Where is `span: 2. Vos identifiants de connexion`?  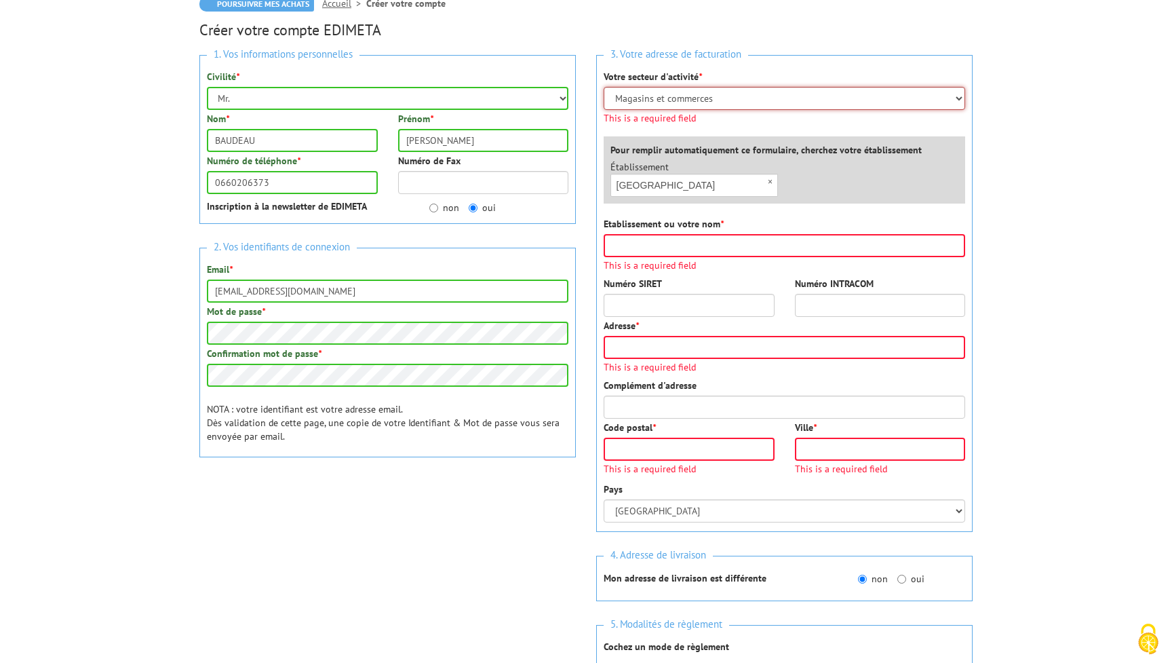 span: 2. Vos identifiants de connexion is located at coordinates (281, 247).